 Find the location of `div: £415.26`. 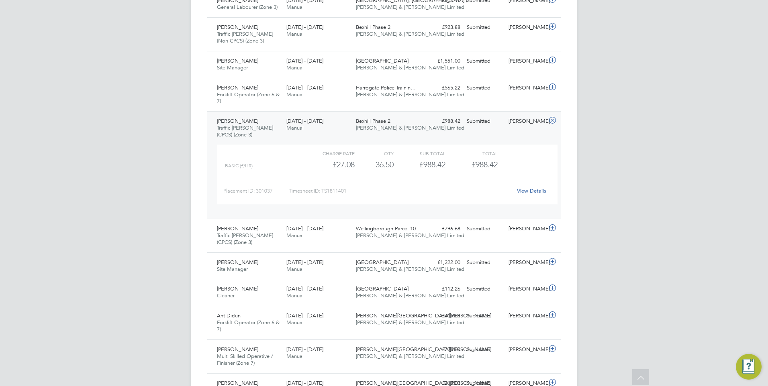

div: £415.26 is located at coordinates (443, 316).